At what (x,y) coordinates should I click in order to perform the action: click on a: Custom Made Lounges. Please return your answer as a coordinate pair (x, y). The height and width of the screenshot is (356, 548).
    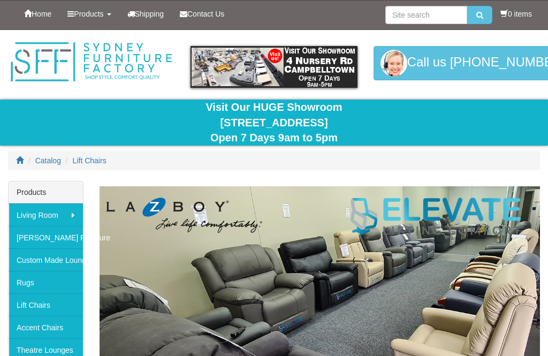
    Looking at the image, I should click on (46, 260).